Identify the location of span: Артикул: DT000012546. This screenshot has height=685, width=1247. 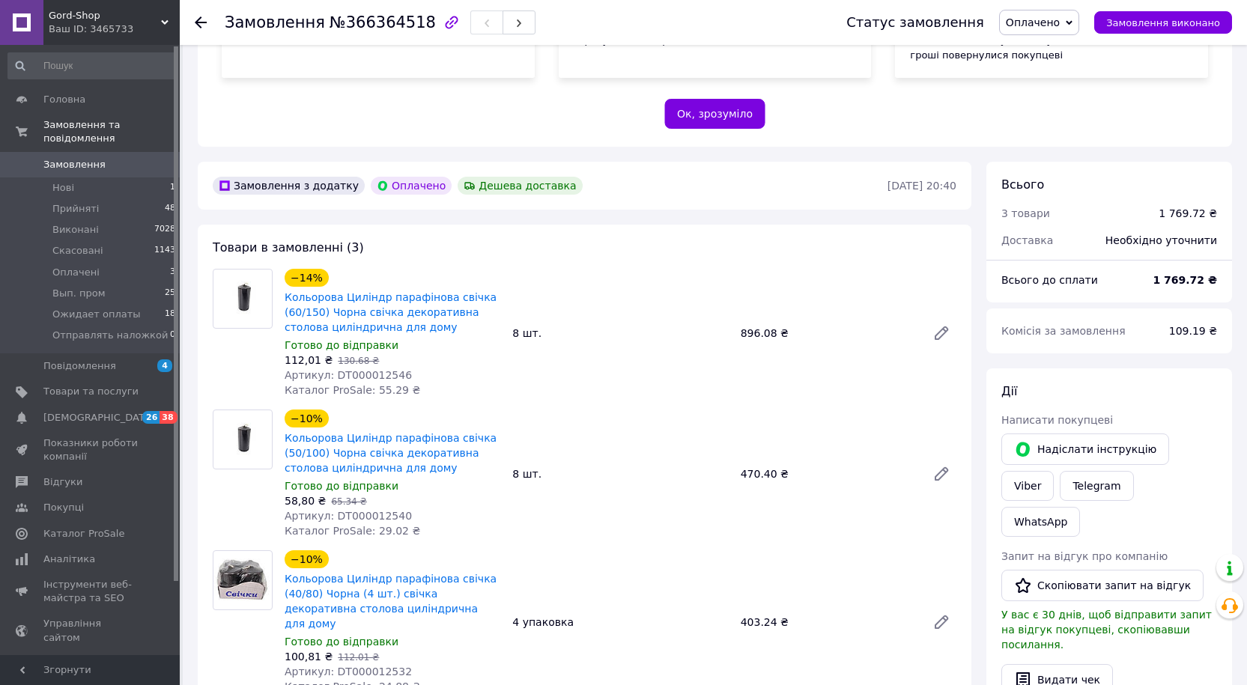
(348, 375).